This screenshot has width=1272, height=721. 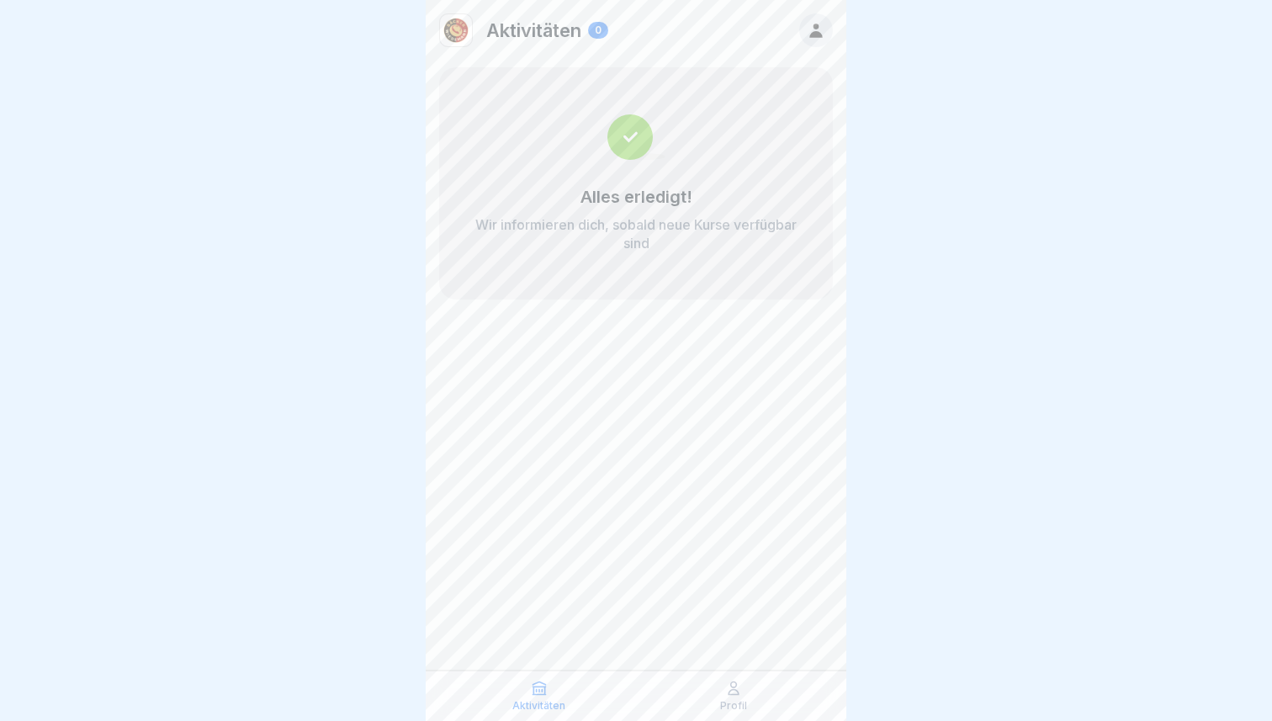 What do you see at coordinates (598, 30) in the screenshot?
I see `div: 0` at bounding box center [598, 30].